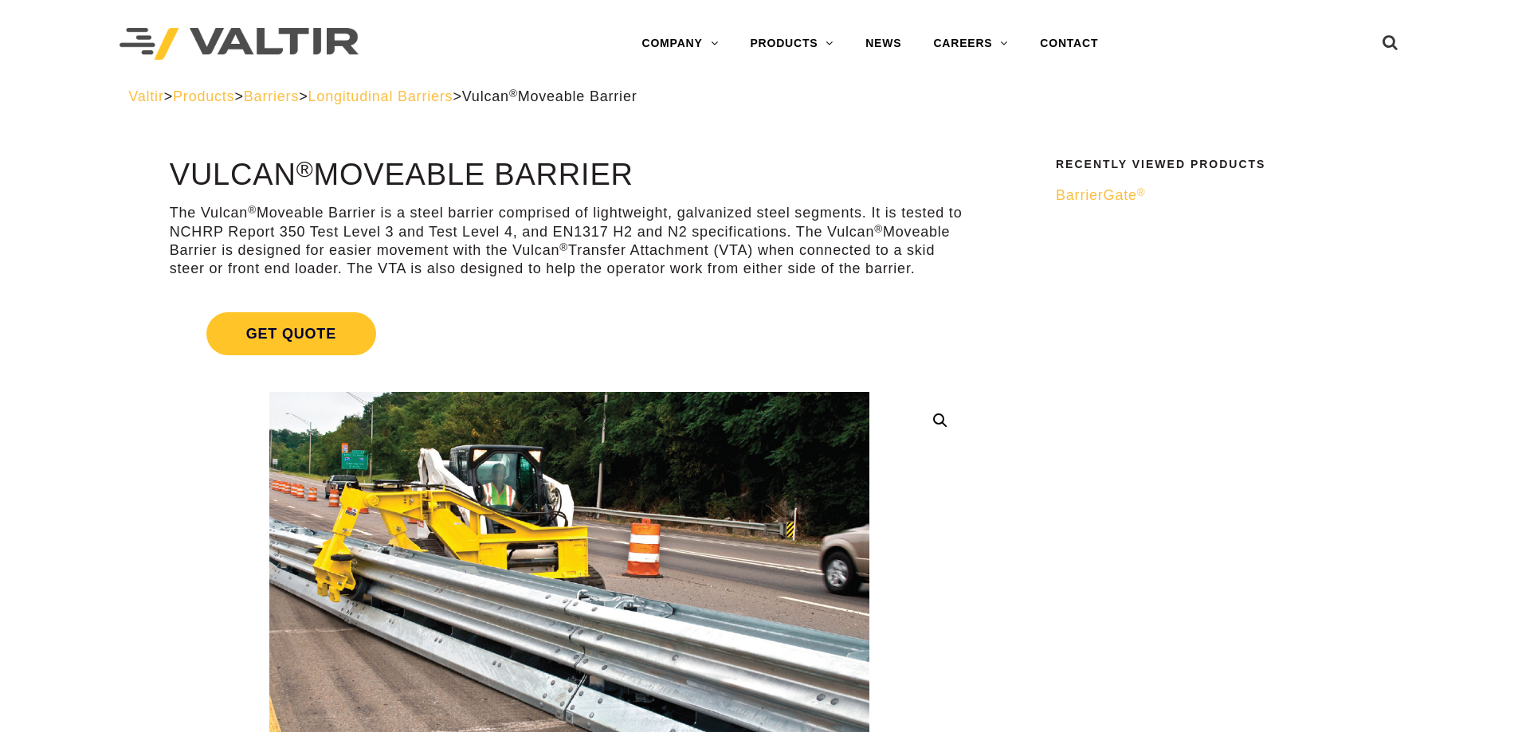 The image size is (1518, 732). I want to click on span: Barriers, so click(271, 96).